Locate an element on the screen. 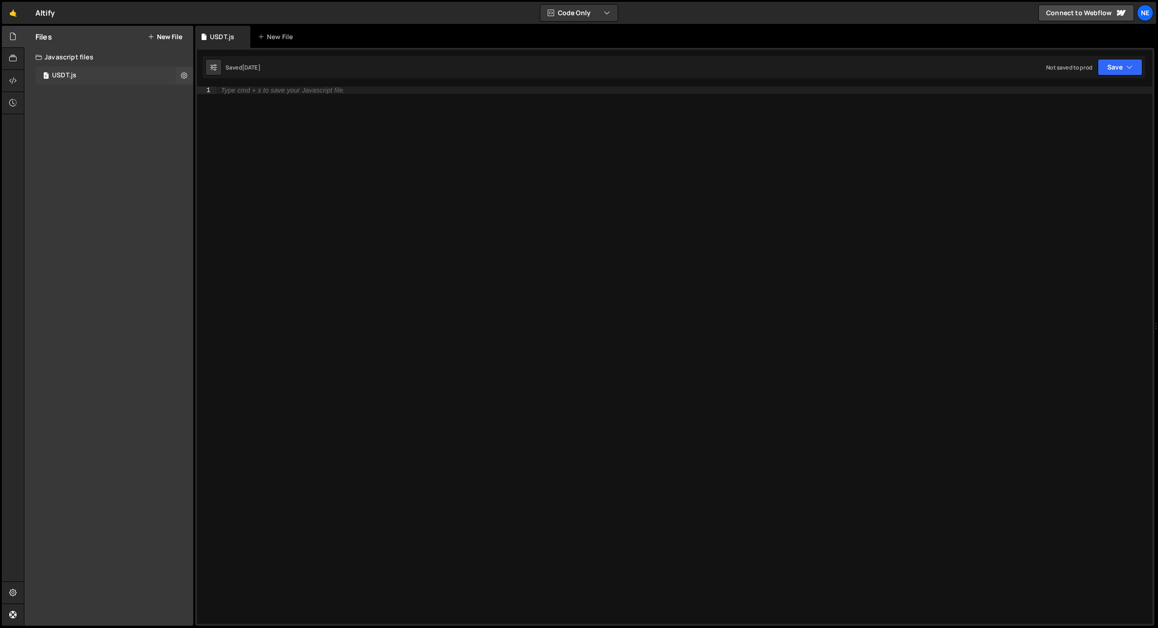 This screenshot has height=628, width=1158. button: Save is located at coordinates (1119, 67).